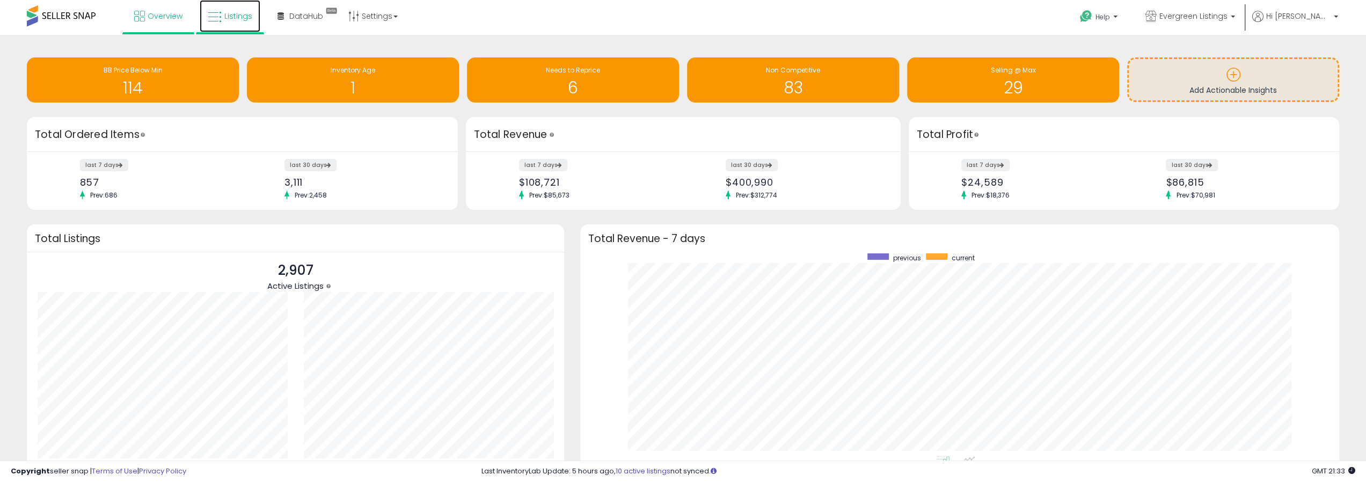  What do you see at coordinates (353, 80) in the screenshot?
I see `a: Inventory Age 1` at bounding box center [353, 80].